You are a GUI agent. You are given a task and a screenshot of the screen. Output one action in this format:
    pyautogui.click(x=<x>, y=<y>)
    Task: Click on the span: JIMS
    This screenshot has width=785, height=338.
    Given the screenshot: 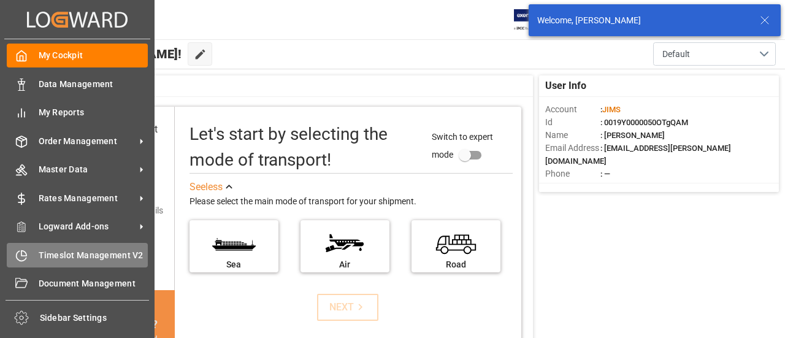 What is the action you would take?
    pyautogui.click(x=611, y=109)
    